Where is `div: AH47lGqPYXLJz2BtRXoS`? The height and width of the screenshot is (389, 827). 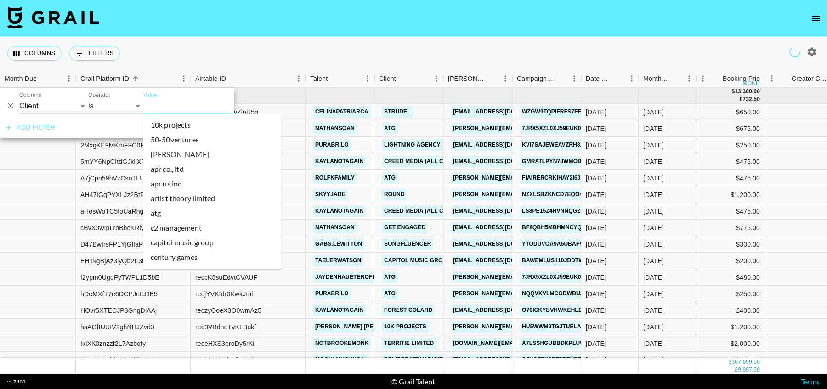
div: AH47lGqPYXLJz2BtRXoS is located at coordinates (119, 195).